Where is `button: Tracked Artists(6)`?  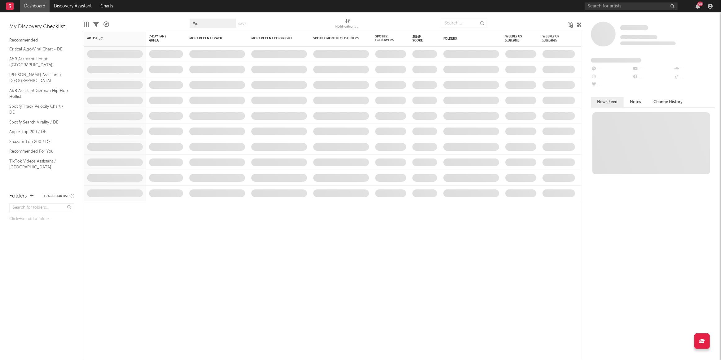 button: Tracked Artists(6) is located at coordinates (59, 197).